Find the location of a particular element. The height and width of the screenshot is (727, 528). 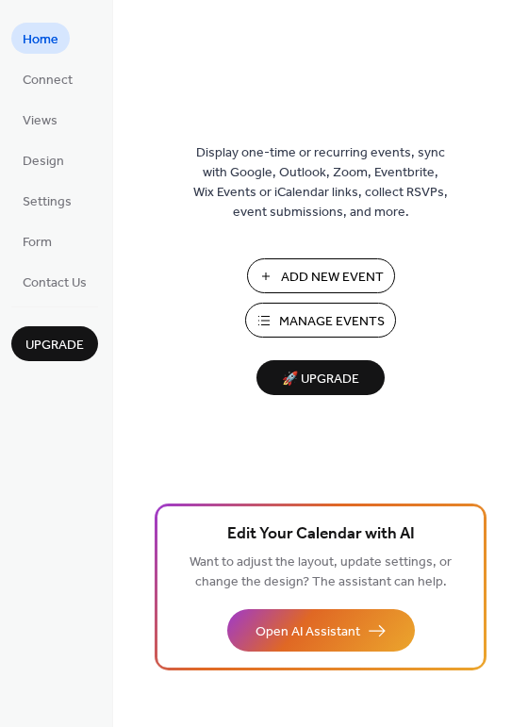

button: 🚀 Upgrade is located at coordinates (321, 377).